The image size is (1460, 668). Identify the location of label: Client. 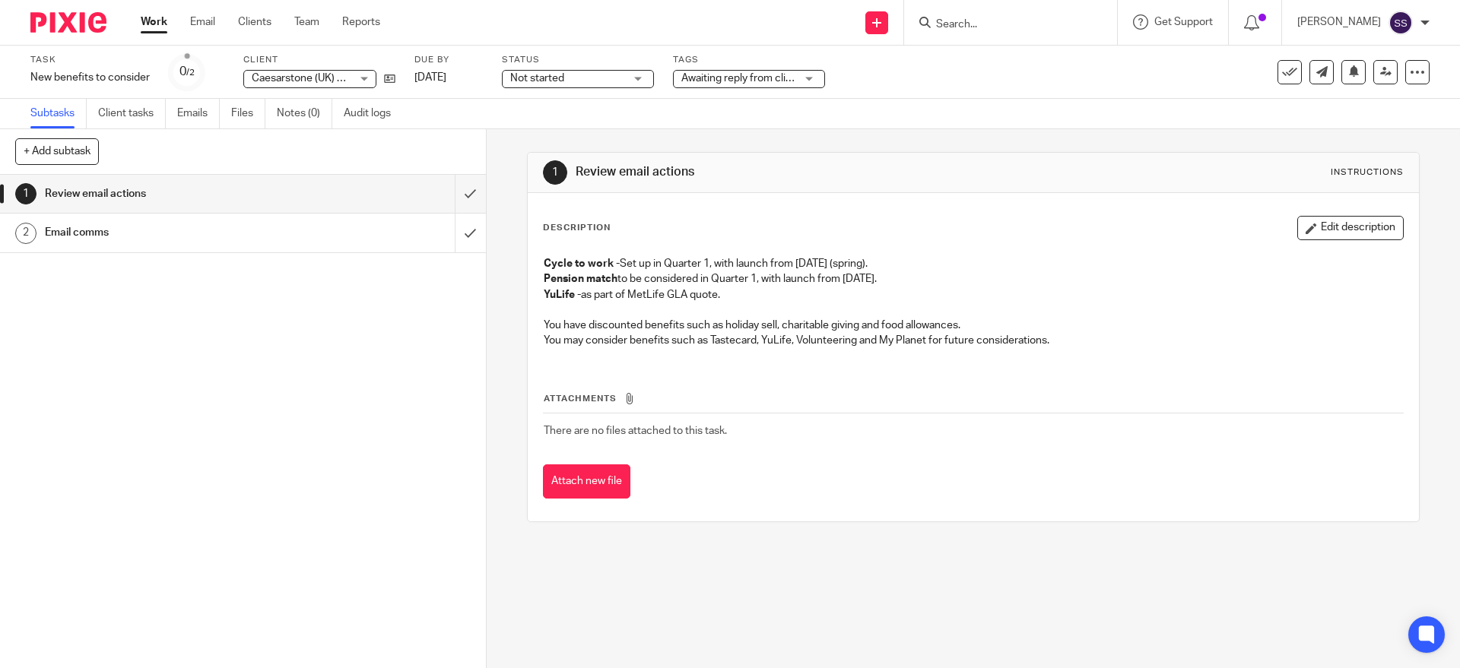
(319, 60).